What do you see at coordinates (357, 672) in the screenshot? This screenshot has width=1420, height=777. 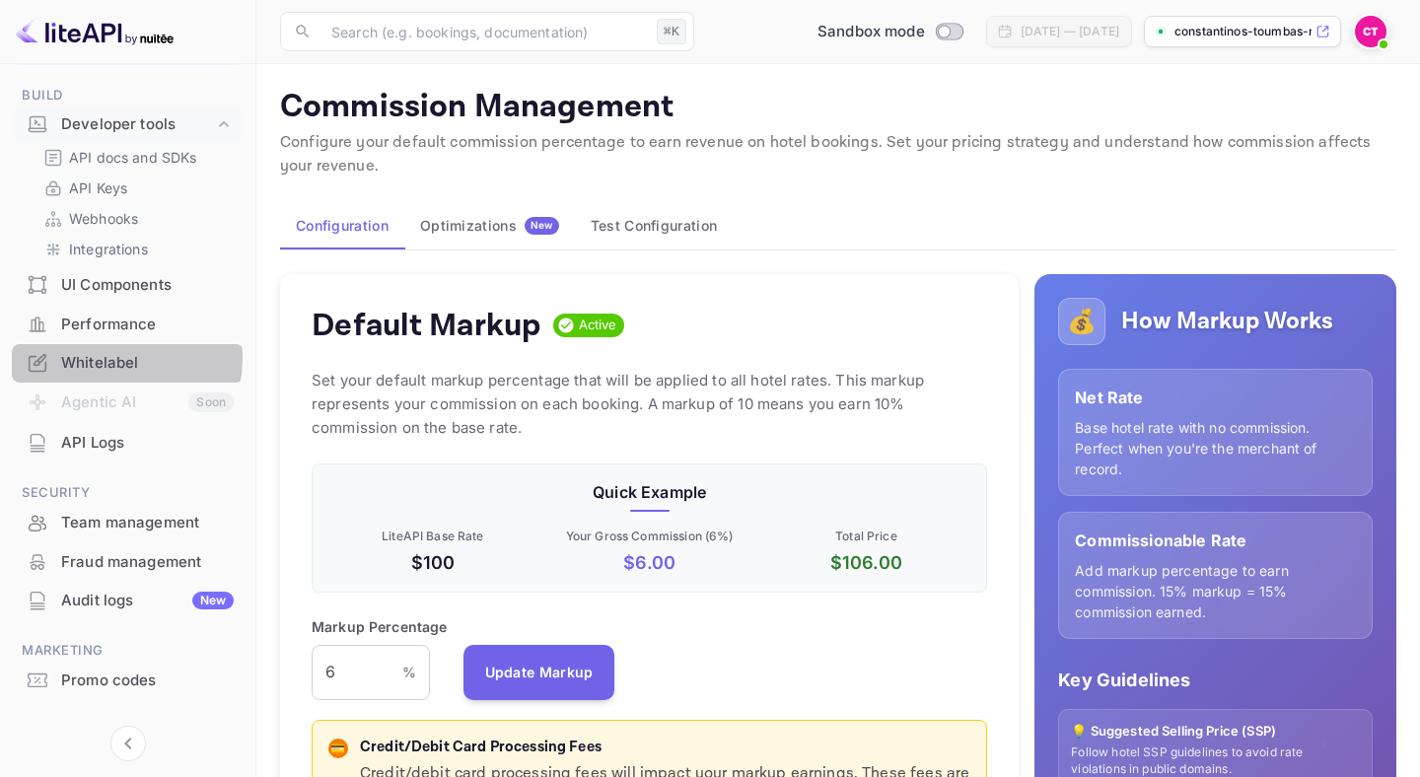 I see `input: 0` at bounding box center [357, 672].